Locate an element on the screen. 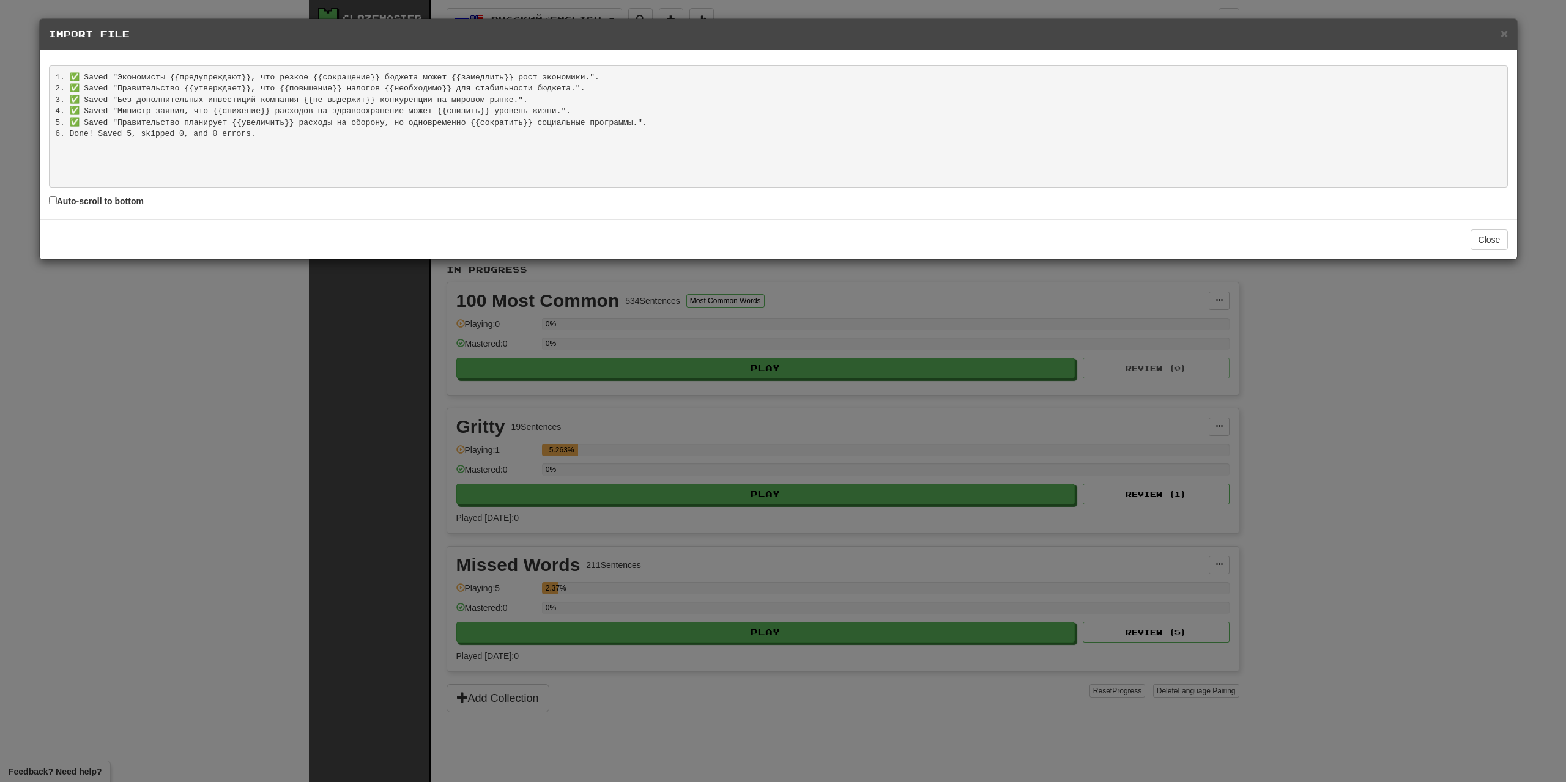 The width and height of the screenshot is (1566, 782). h5: Import File is located at coordinates (779, 34).